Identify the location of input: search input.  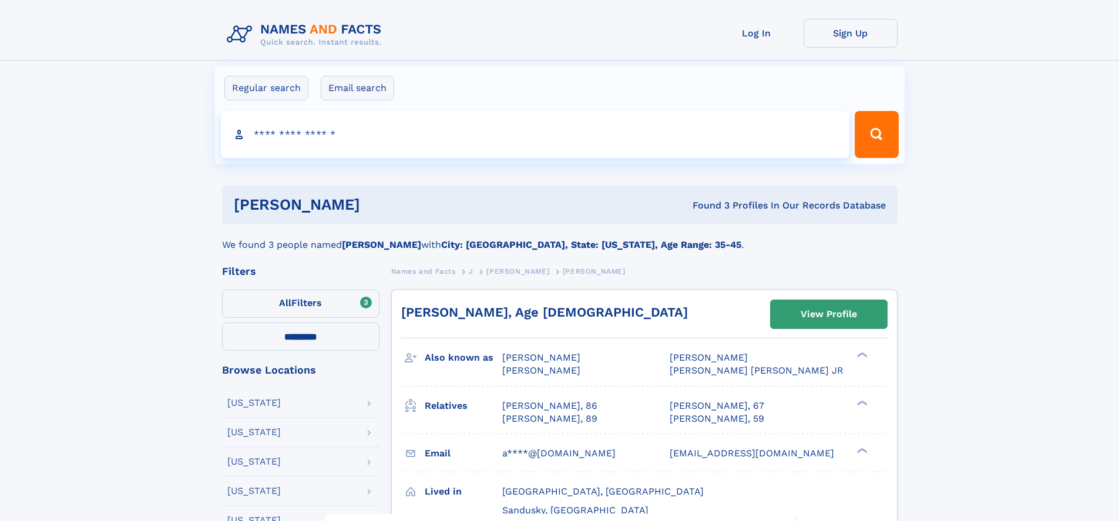
(535, 134).